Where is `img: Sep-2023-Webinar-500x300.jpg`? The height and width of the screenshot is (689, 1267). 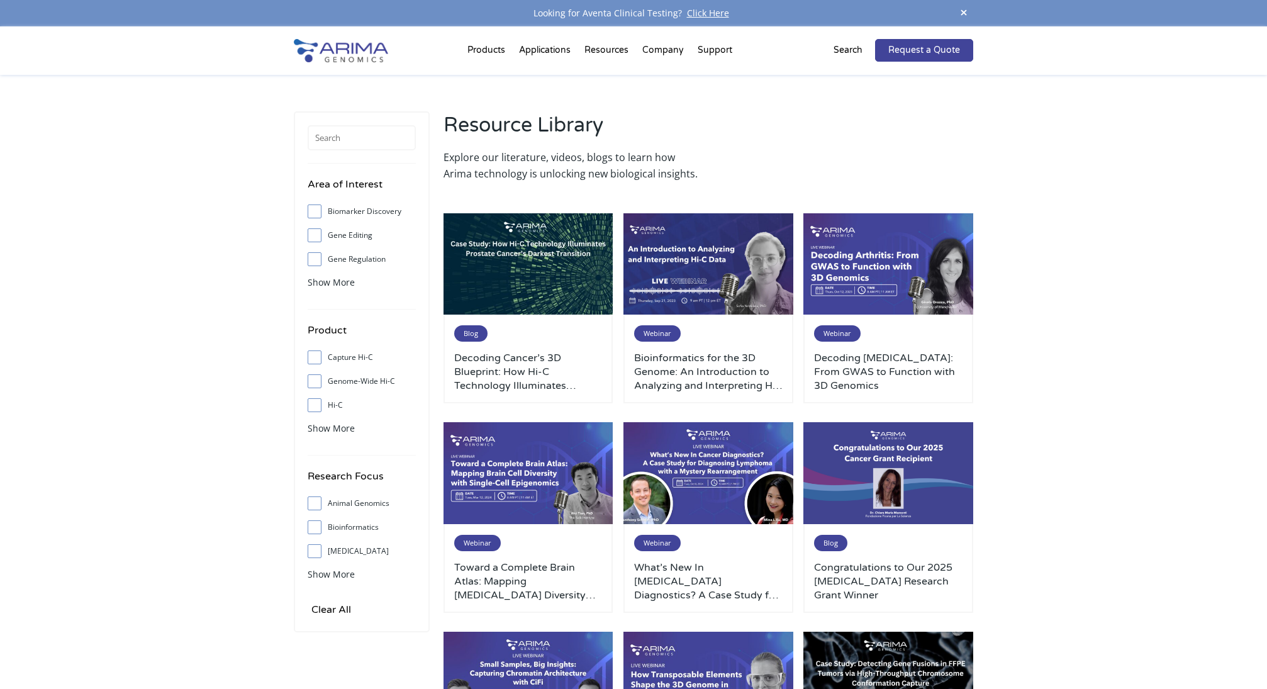 img: Sep-2023-Webinar-500x300.jpg is located at coordinates (709, 264).